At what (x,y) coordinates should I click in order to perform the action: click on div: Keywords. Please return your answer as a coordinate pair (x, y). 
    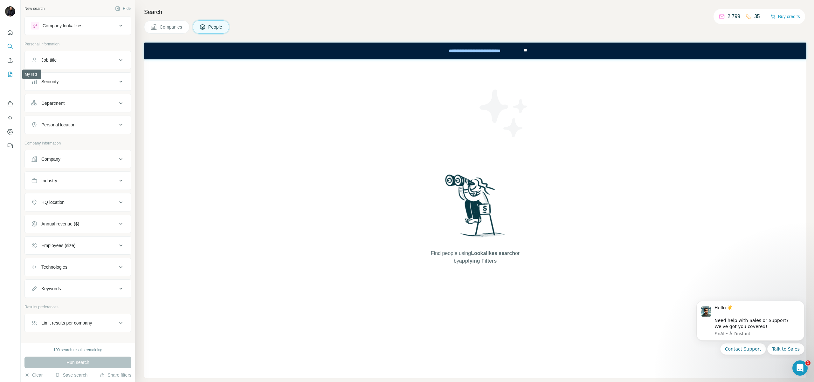
    Looking at the image, I should click on (51, 289).